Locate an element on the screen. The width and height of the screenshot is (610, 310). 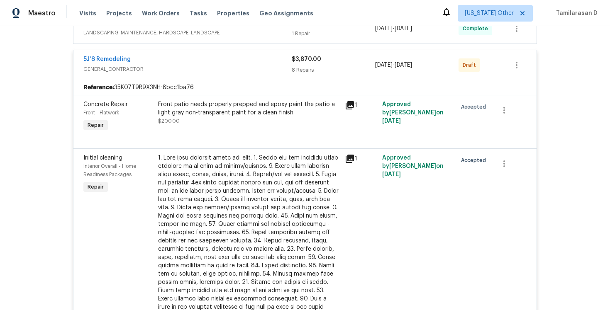
span: Visits is located at coordinates (87, 13).